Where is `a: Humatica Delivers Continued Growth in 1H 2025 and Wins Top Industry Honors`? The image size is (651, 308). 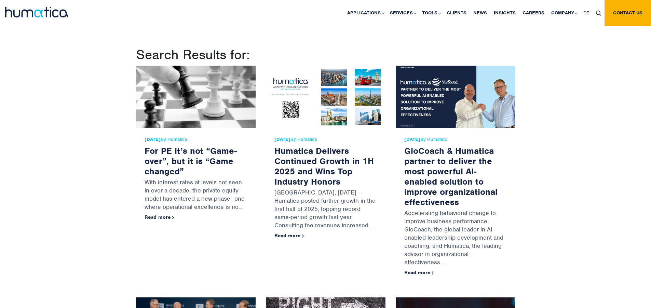
a: Humatica Delivers Continued Growth in 1H 2025 and Wins Top Industry Honors is located at coordinates (324, 166).